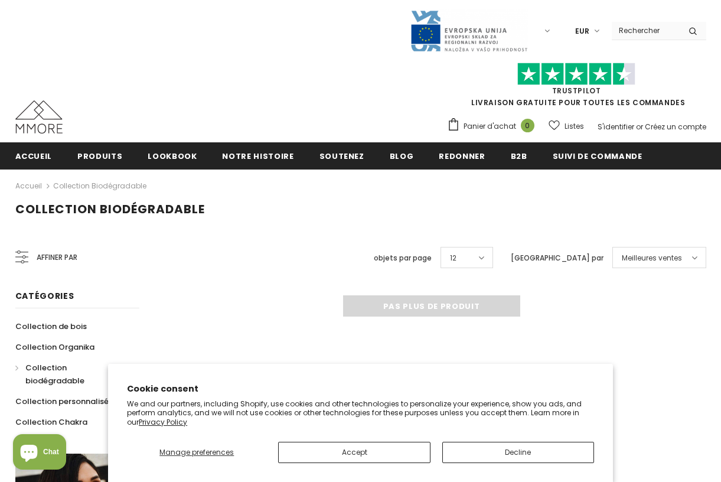 The height and width of the screenshot is (482, 721). Describe the element at coordinates (197, 453) in the screenshot. I see `button: Manage preferences` at that location.